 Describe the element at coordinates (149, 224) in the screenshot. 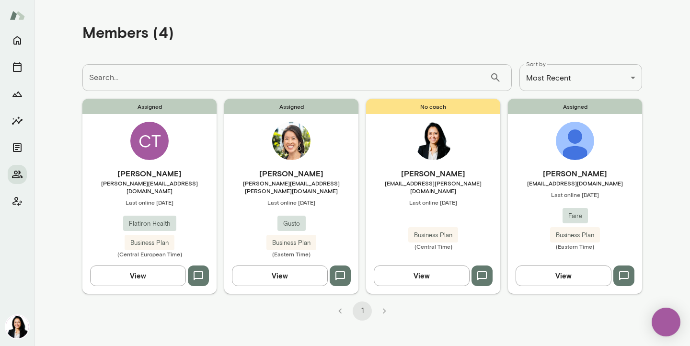

I see `span: Flatiron Health` at that location.